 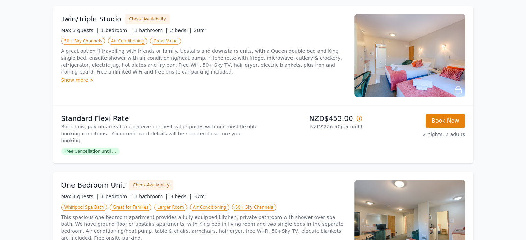 I want to click on div: Show more >, so click(x=204, y=80).